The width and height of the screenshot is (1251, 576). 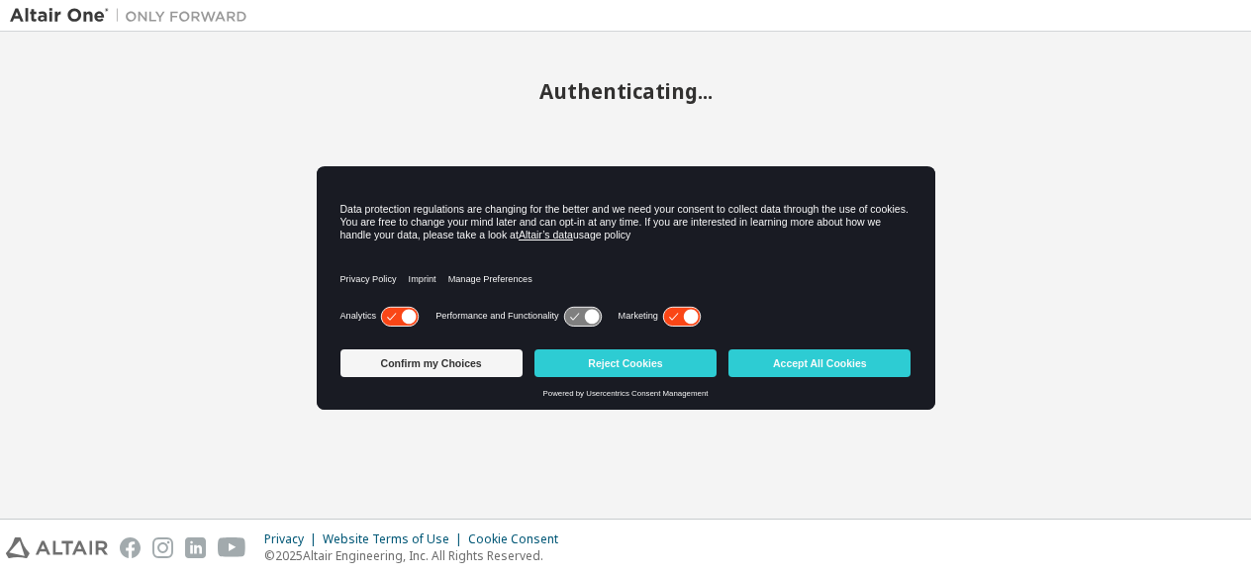 What do you see at coordinates (56, 547) in the screenshot?
I see `img: altair_logo.svg` at bounding box center [56, 547].